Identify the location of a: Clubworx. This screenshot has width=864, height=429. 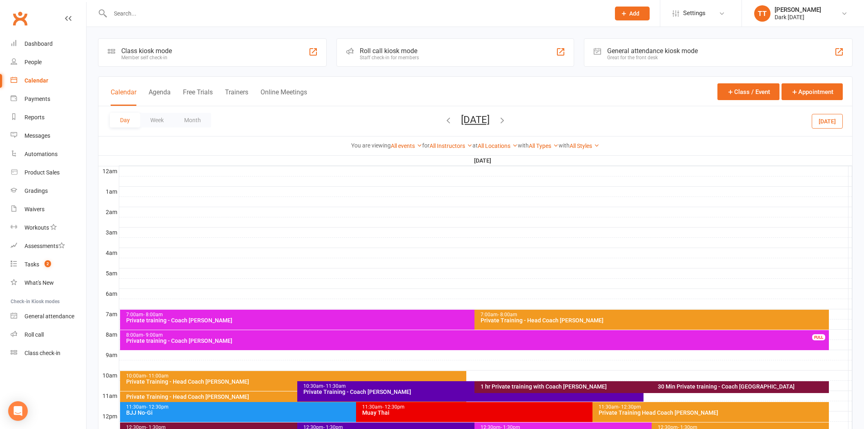
(20, 18).